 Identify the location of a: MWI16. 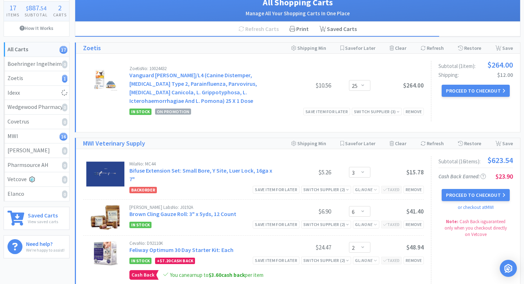
(36, 136).